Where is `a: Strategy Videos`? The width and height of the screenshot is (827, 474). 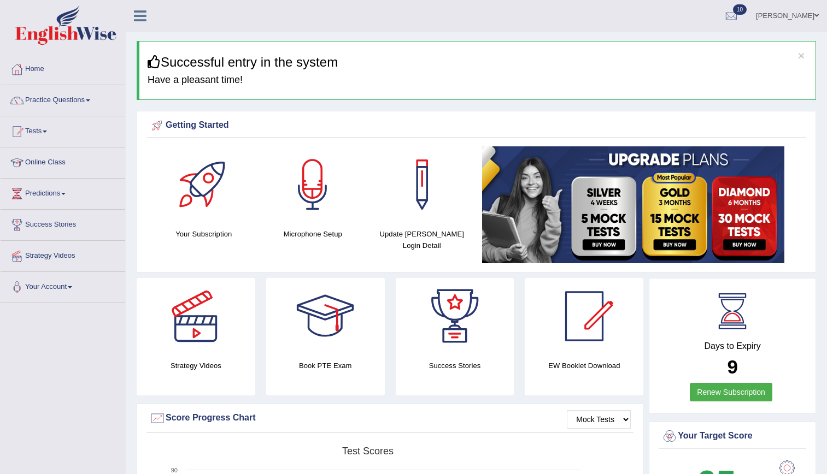
a: Strategy Videos is located at coordinates (63, 255).